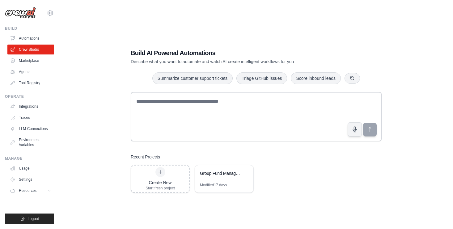 The width and height of the screenshot is (453, 229). I want to click on div: Operate, so click(29, 96).